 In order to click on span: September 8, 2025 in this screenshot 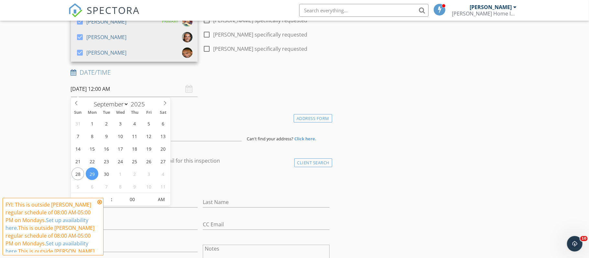, I will do `click(92, 136)`.